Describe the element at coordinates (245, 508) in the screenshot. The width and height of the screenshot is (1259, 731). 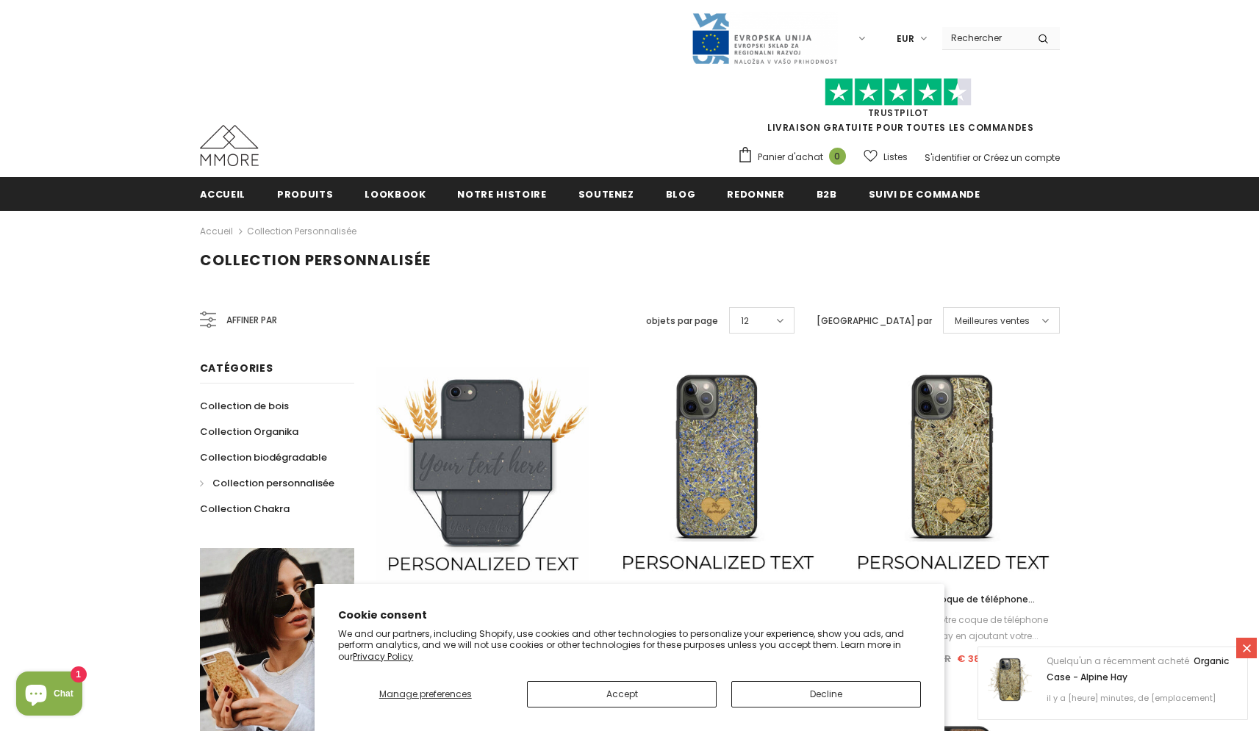
I see `a: Collection Chakra` at that location.